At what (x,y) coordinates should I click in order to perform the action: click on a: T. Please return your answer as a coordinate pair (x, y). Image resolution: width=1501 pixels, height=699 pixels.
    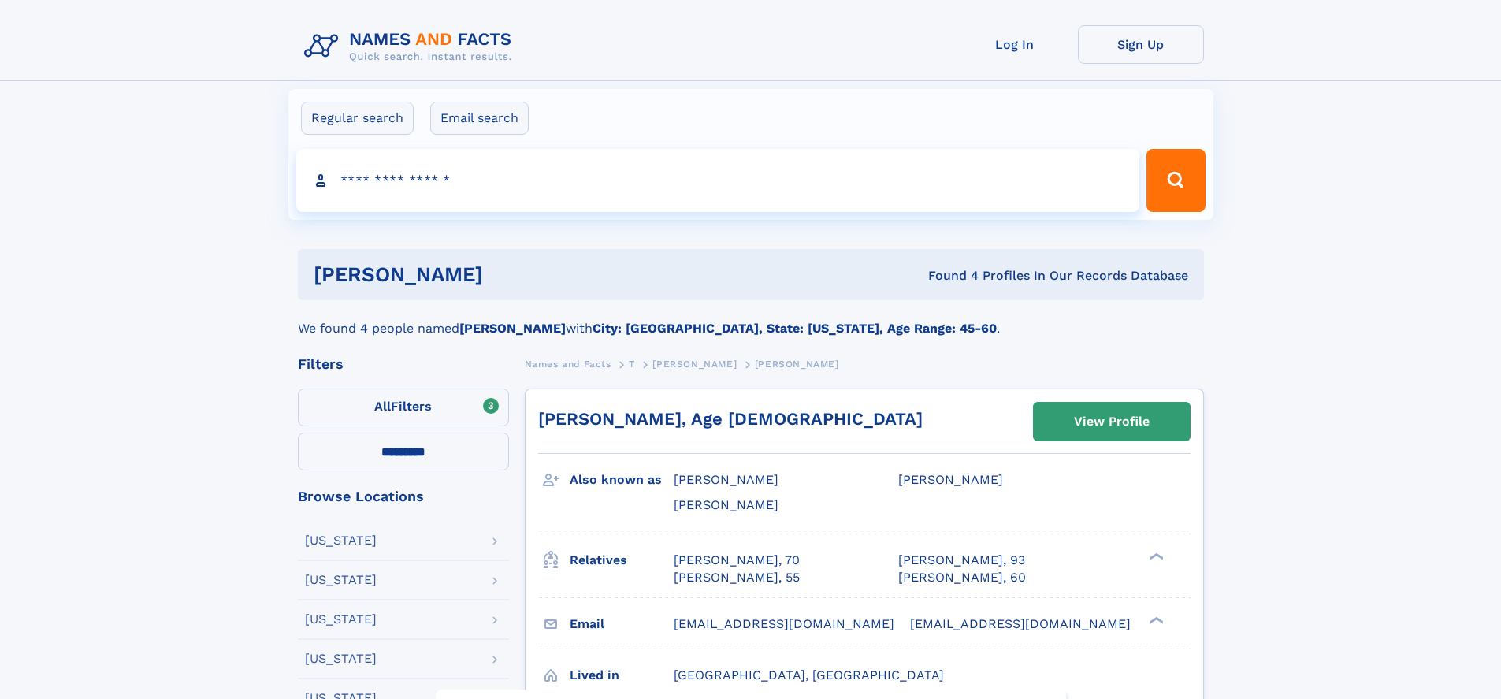
    Looking at the image, I should click on (632, 363).